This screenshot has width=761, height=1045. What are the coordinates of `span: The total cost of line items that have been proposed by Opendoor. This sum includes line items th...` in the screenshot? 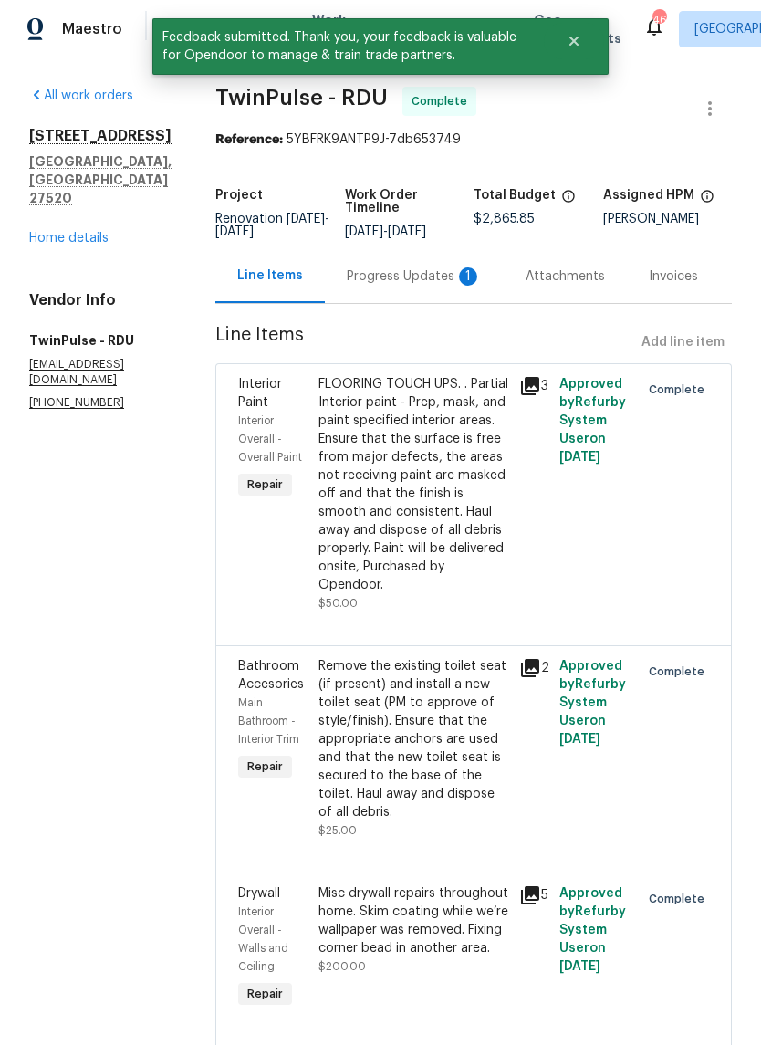 It's located at (568, 201).